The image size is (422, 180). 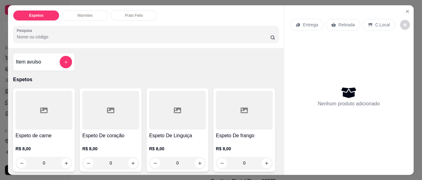 I want to click on h4: Espeto De coração, so click(x=111, y=136).